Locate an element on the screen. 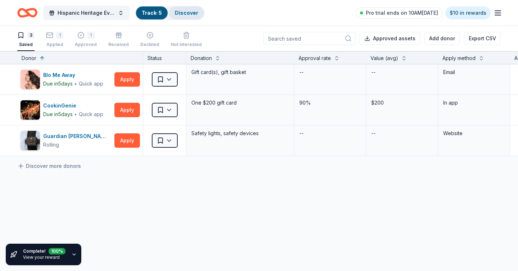  a: $10 in rewards is located at coordinates (468, 13).